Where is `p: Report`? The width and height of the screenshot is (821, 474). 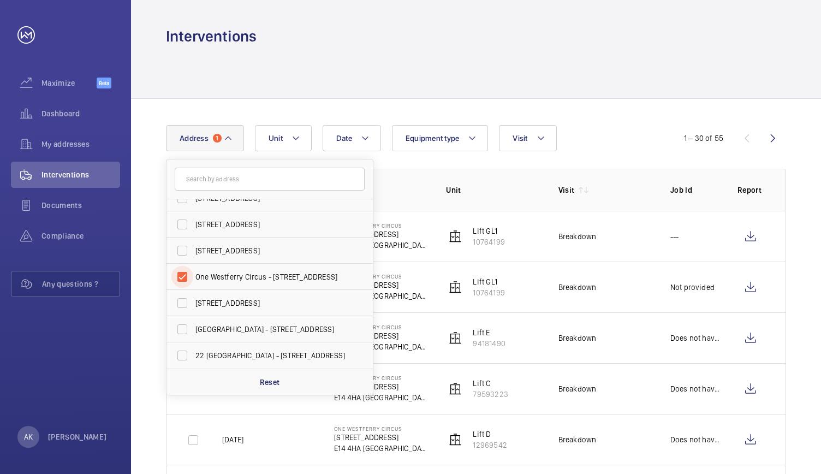 p: Report is located at coordinates (750, 190).